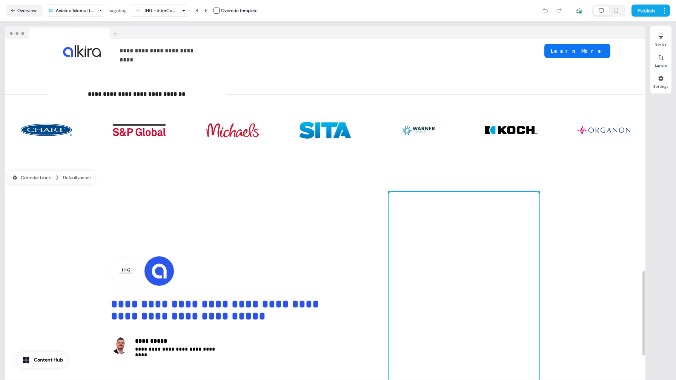 This screenshot has width=676, height=380. What do you see at coordinates (63, 33) in the screenshot?
I see `img: Browser topbar` at bounding box center [63, 33].